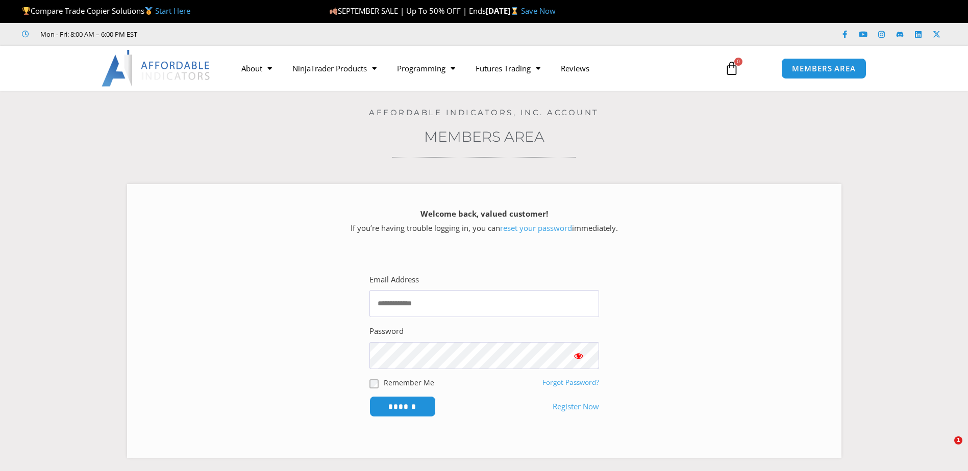 The image size is (968, 471). Describe the element at coordinates (484, 137) in the screenshot. I see `a: Members Area` at that location.